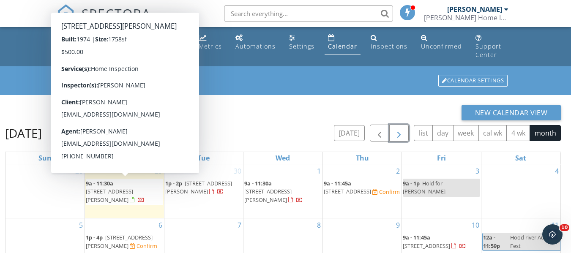  What do you see at coordinates (204, 191) in the screenshot?
I see `td: Go to September 30, 2025` at bounding box center [204, 191].